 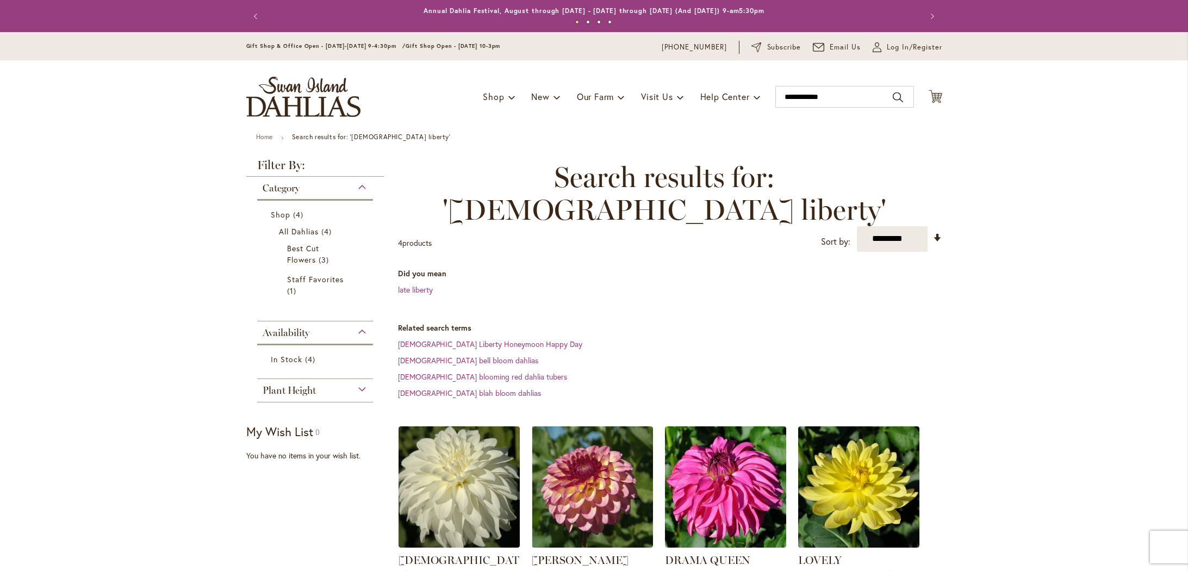 I want to click on button: Previous, so click(x=257, y=16).